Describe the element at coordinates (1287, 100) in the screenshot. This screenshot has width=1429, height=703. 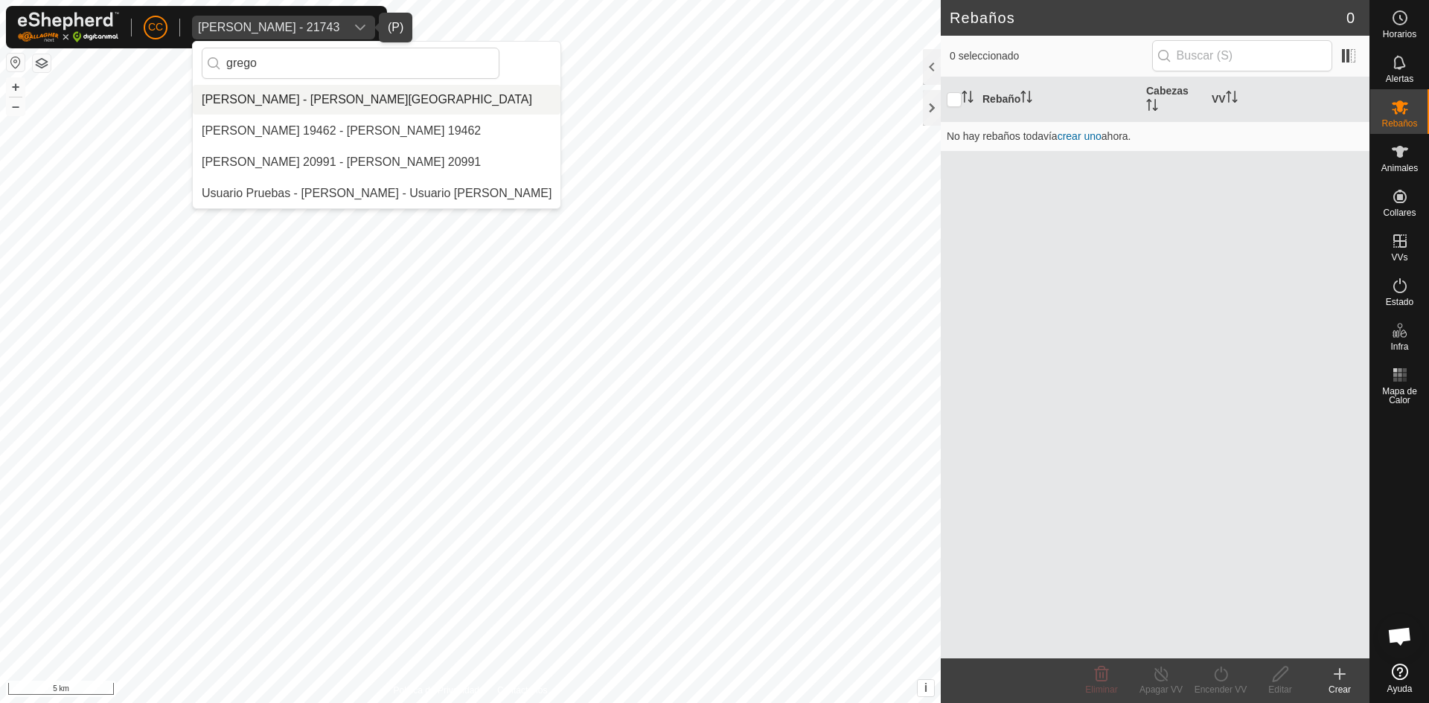
I see `th: VV` at that location.